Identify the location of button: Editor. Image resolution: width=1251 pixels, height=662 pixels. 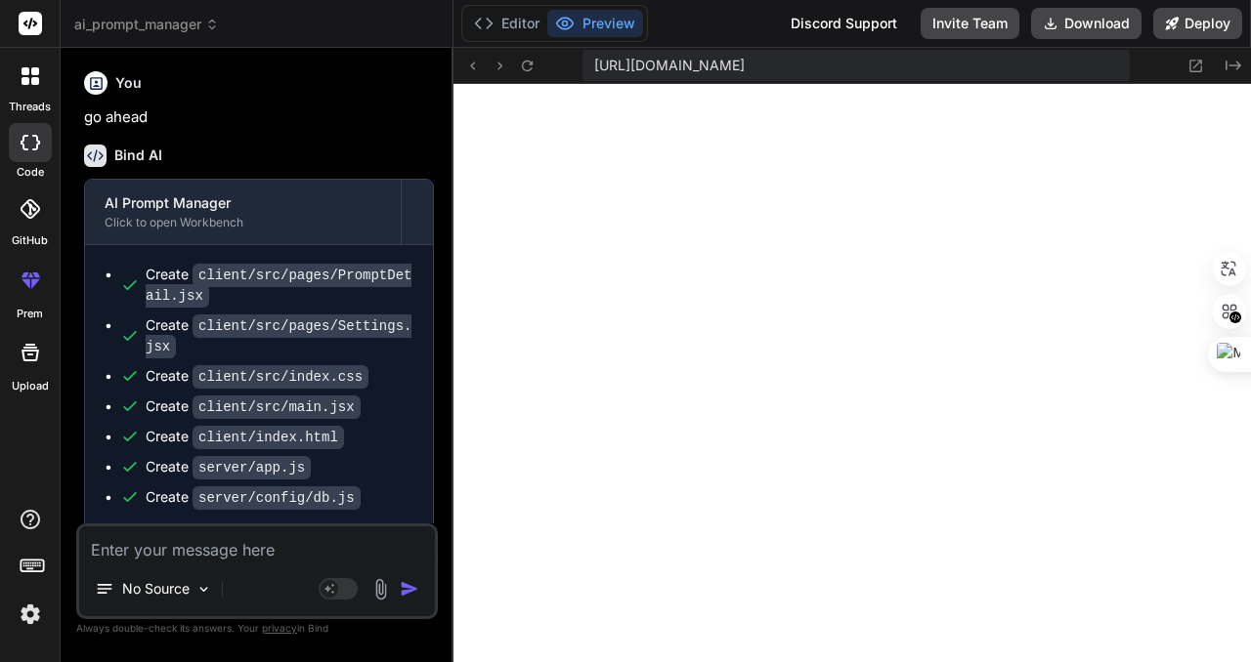
(506, 23).